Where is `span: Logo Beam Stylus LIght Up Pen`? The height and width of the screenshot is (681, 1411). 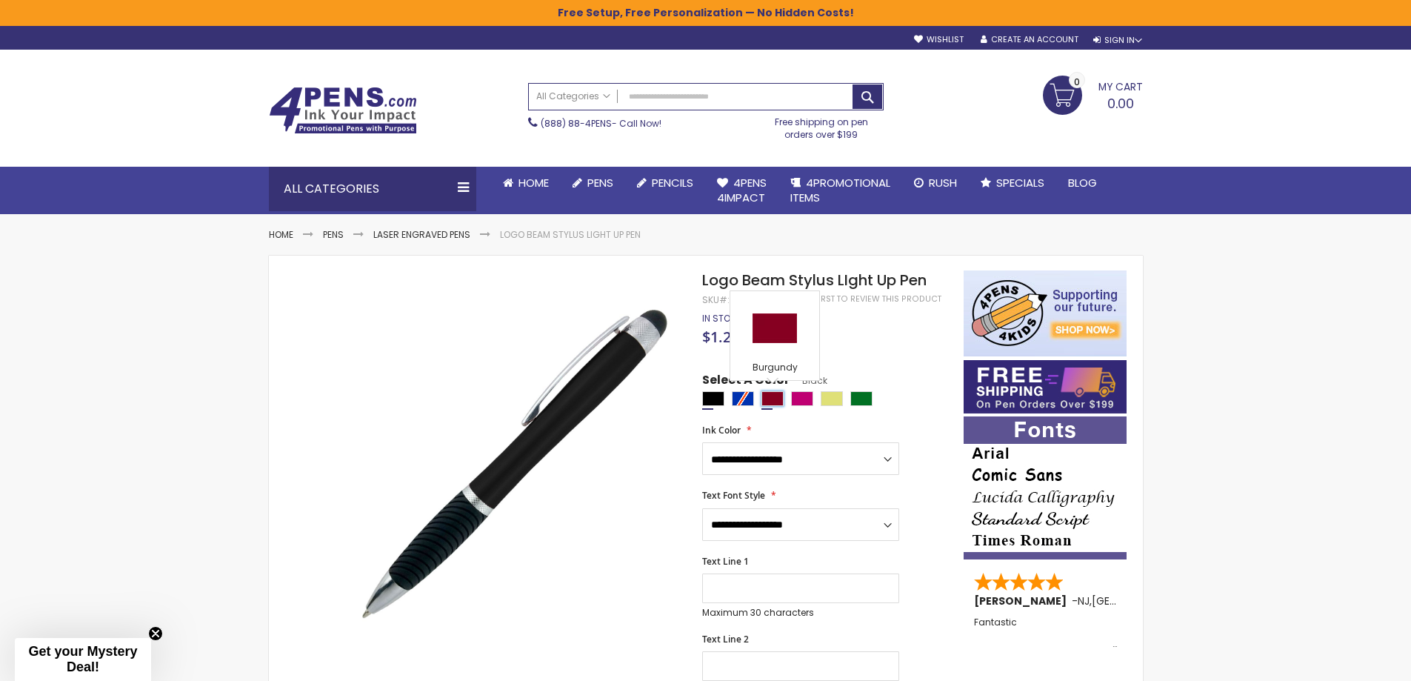 span: Logo Beam Stylus LIght Up Pen is located at coordinates (814, 280).